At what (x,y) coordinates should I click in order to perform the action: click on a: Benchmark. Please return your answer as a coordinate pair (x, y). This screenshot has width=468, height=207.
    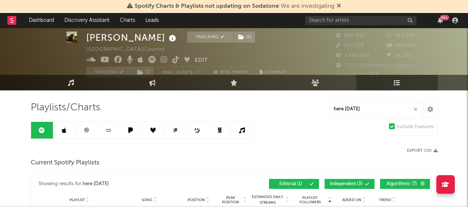
    Looking at the image, I should click on (230, 72).